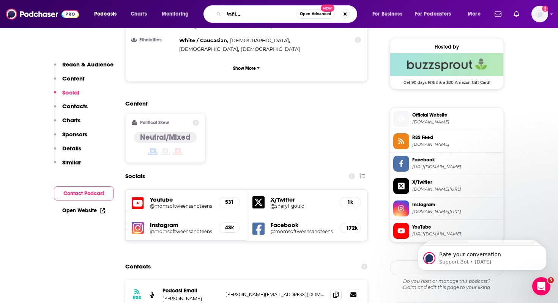 This screenshot has width=558, height=303. What do you see at coordinates (68, 151) in the screenshot?
I see `button: Details` at bounding box center [68, 151].